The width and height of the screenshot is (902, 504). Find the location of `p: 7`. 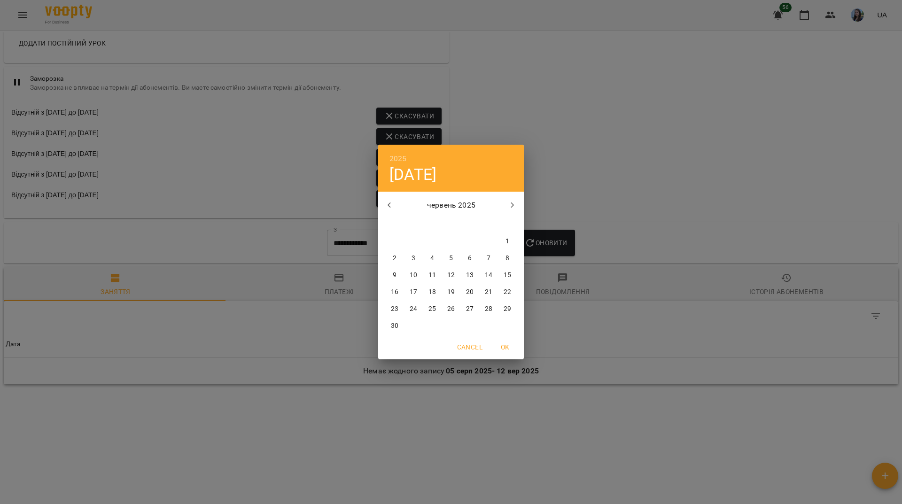

p: 7 is located at coordinates (488, 258).